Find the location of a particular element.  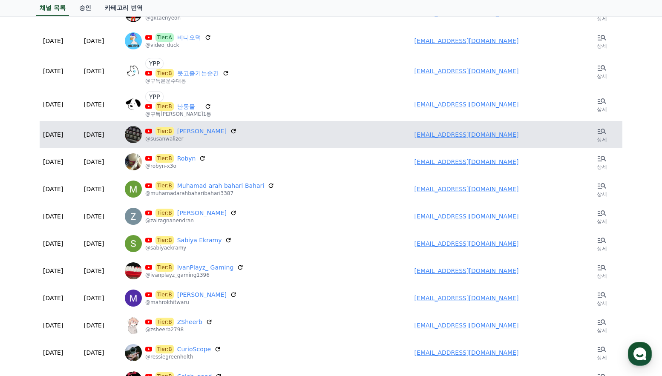

img: Muhamad arah bahari Bahari is located at coordinates (133, 189).